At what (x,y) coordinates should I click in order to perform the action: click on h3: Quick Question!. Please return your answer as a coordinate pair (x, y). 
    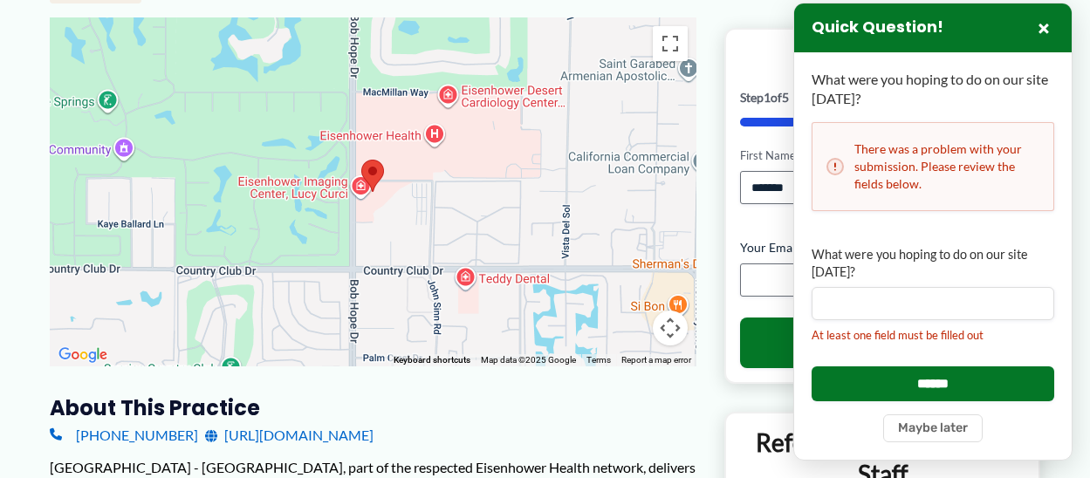
    Looking at the image, I should click on (877, 27).